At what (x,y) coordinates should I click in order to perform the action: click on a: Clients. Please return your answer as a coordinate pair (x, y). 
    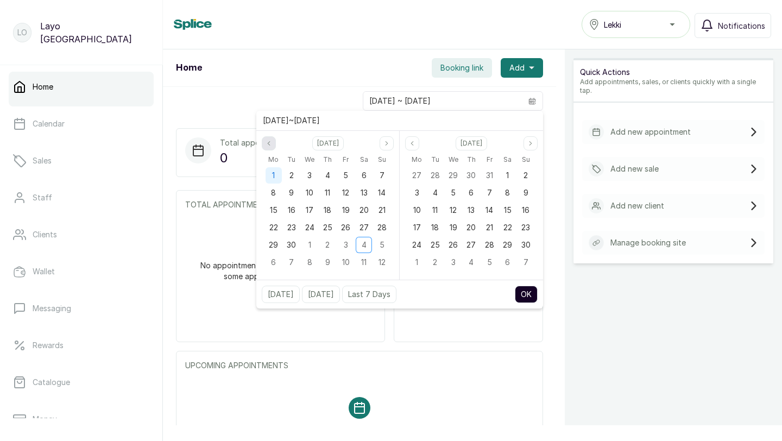
    Looking at the image, I should click on (81, 235).